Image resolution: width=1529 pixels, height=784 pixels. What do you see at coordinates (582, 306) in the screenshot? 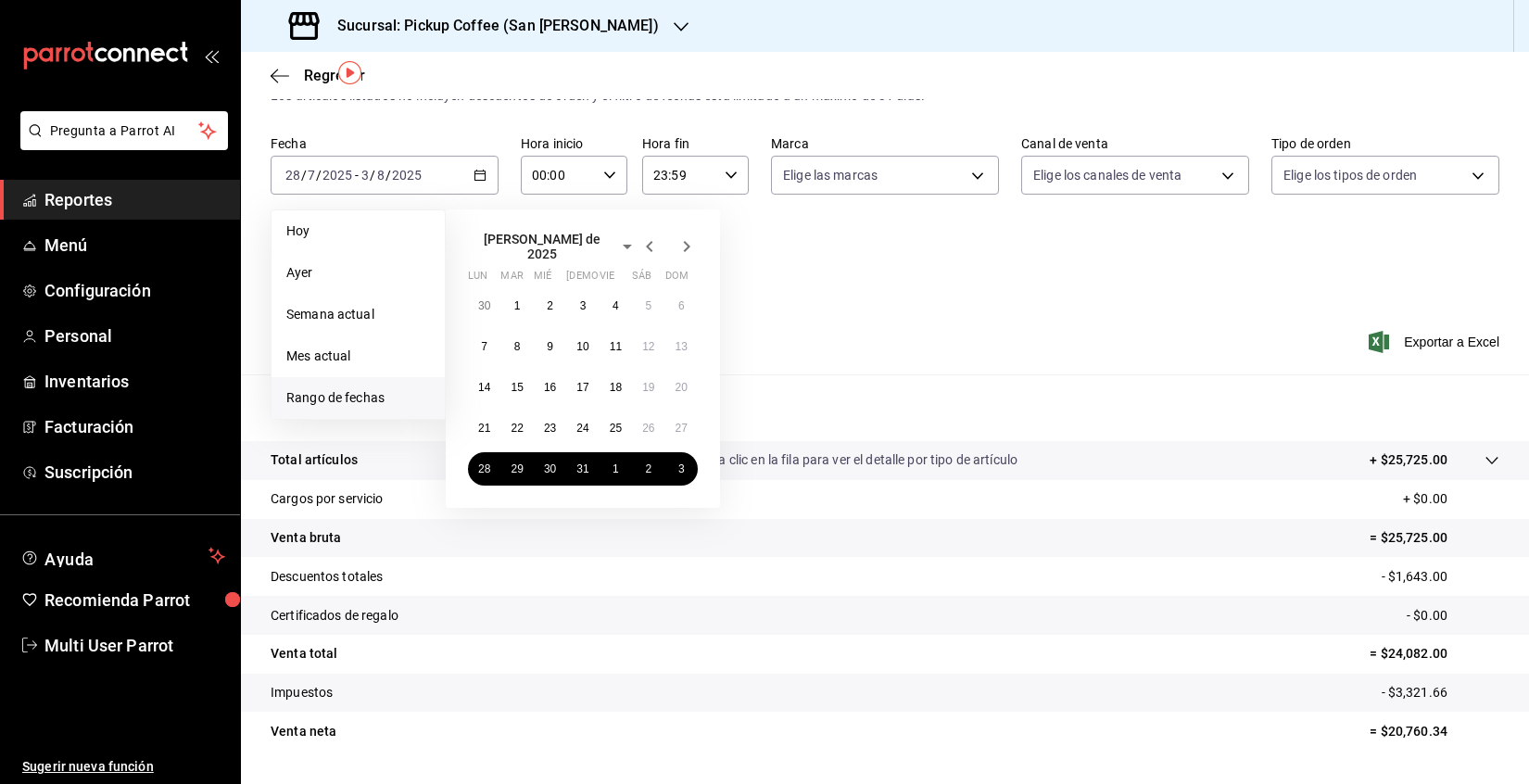
I see `button: 3 de julio de 2025` at bounding box center [582, 306].